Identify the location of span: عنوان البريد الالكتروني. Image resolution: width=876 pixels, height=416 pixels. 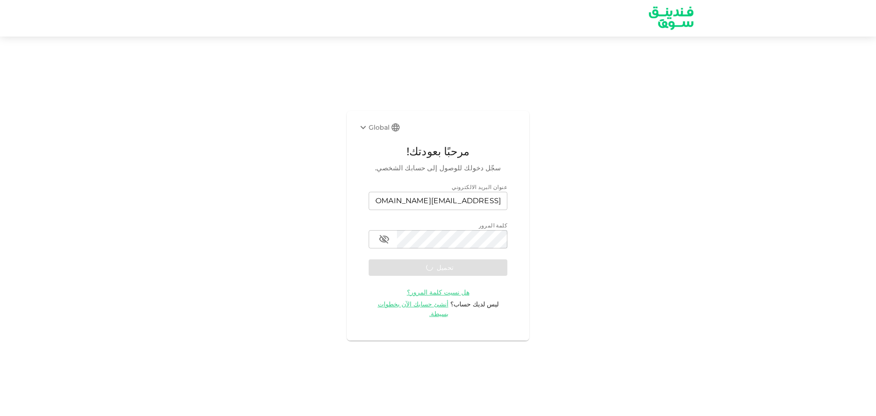
(479, 187).